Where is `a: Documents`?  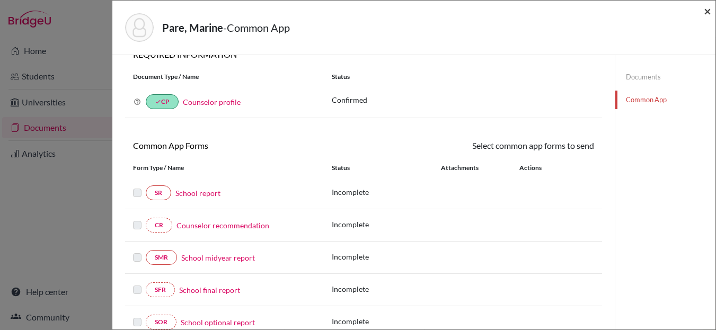
a: Documents is located at coordinates (665, 77).